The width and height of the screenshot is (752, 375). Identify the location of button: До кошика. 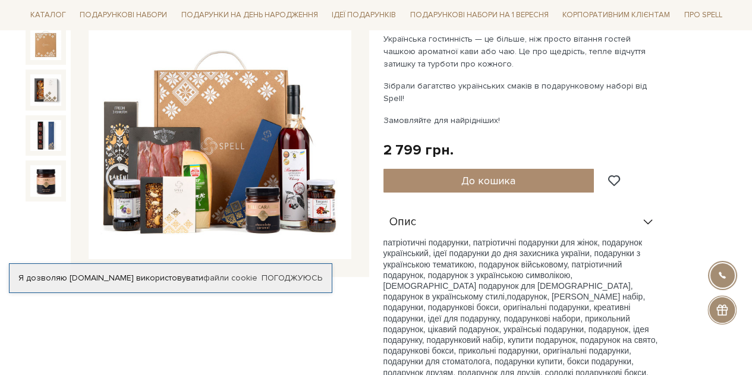
(489, 181).